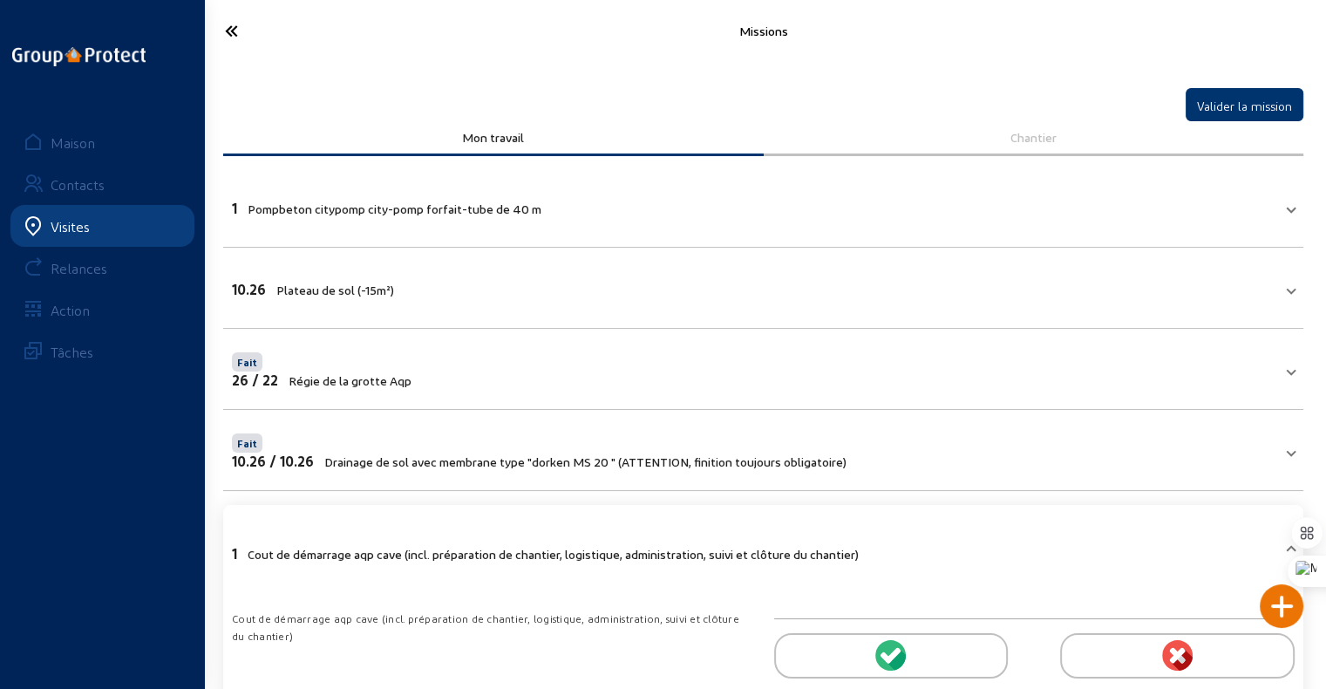 The image size is (1326, 689). Describe the element at coordinates (102, 226) in the screenshot. I see `a: Visites` at that location.